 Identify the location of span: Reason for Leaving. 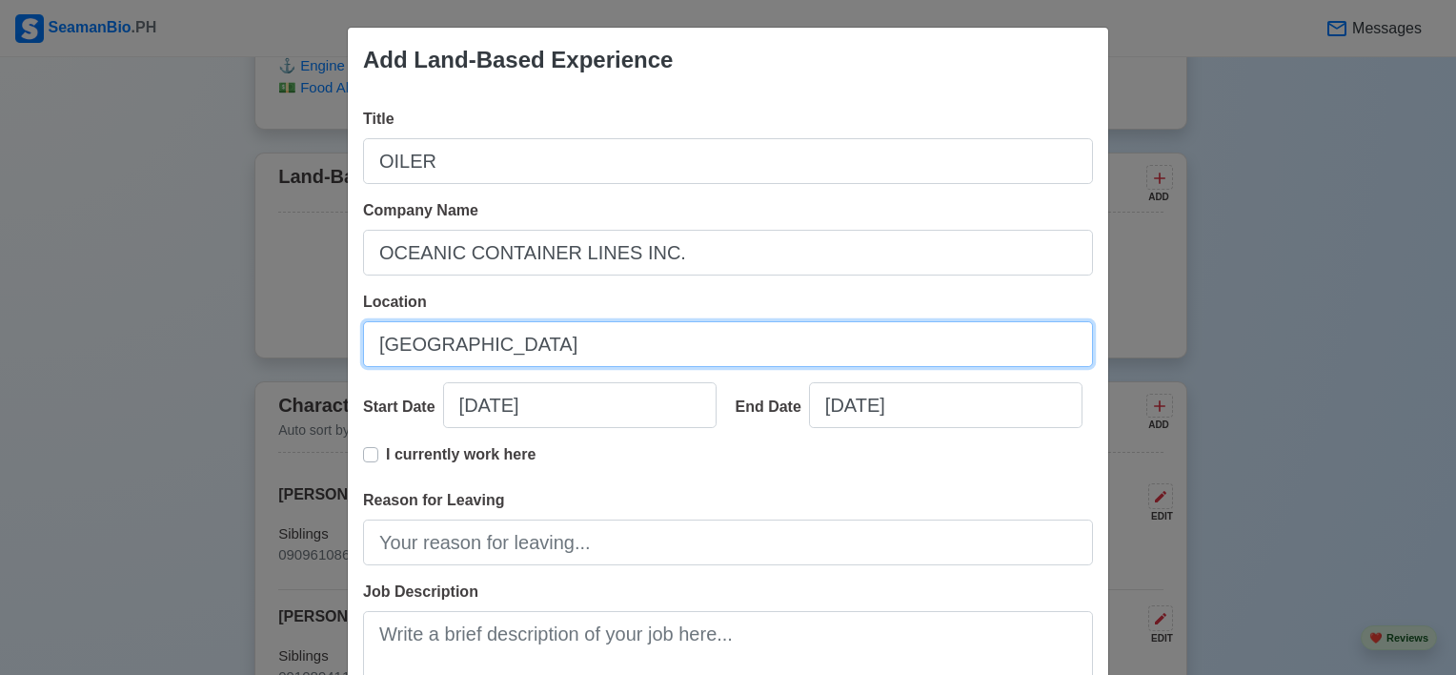
(434, 499).